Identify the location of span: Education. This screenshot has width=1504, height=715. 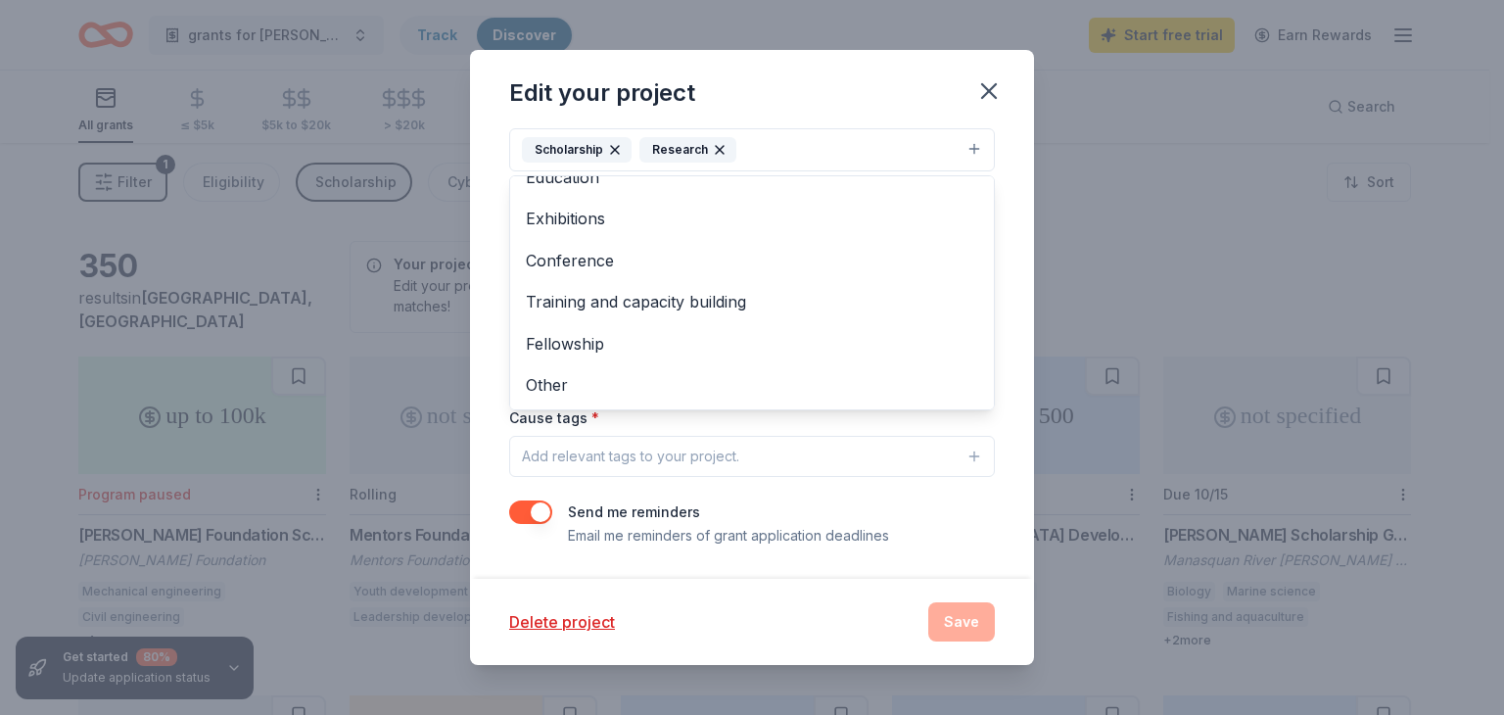
(752, 177).